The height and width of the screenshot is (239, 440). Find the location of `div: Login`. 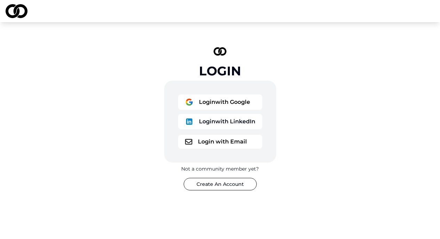

div: Login is located at coordinates (220, 71).